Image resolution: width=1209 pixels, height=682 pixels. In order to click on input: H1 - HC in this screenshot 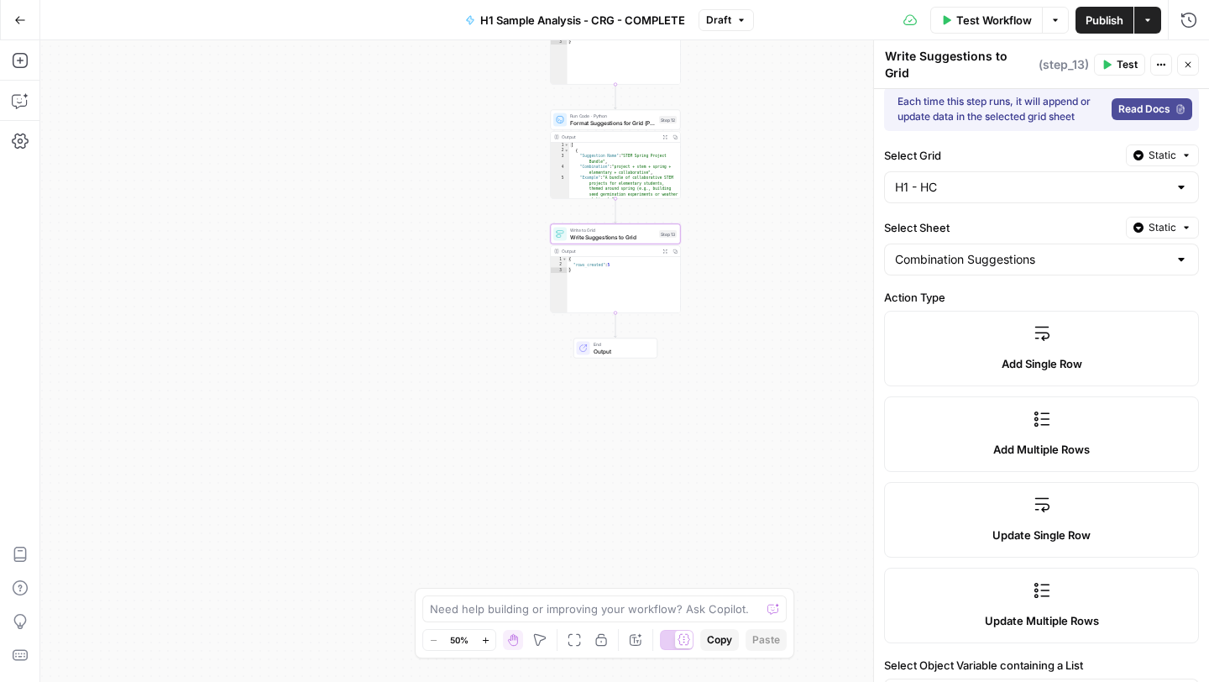, I will do `click(1031, 187)`.